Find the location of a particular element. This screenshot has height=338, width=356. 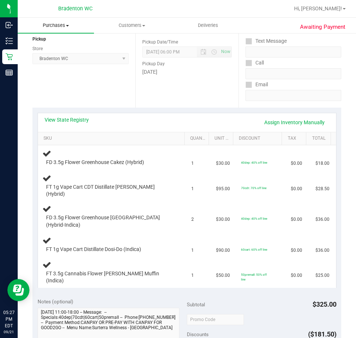

span: Awaiting Payment is located at coordinates (323, 27).